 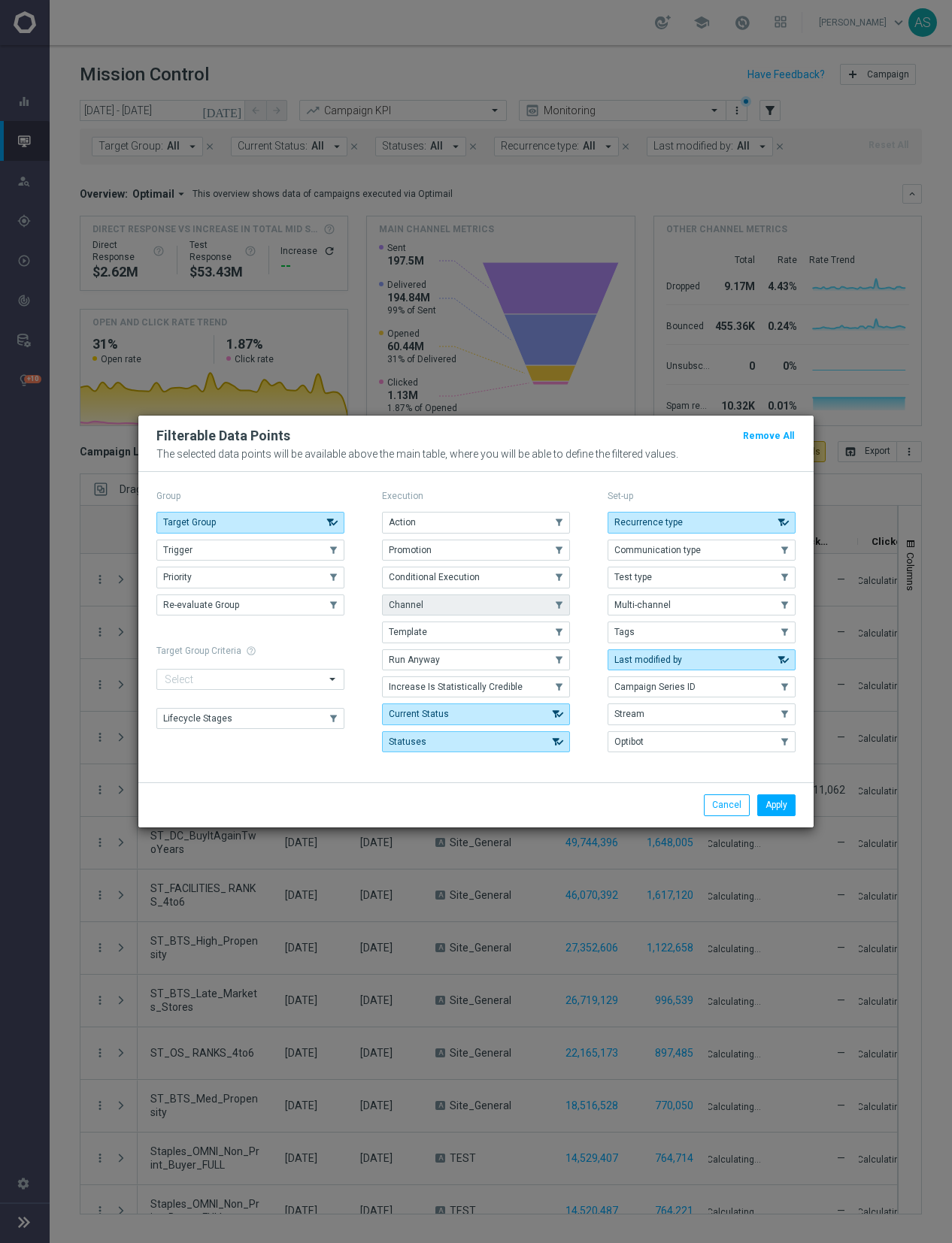 I want to click on p: Execution, so click(x=476, y=496).